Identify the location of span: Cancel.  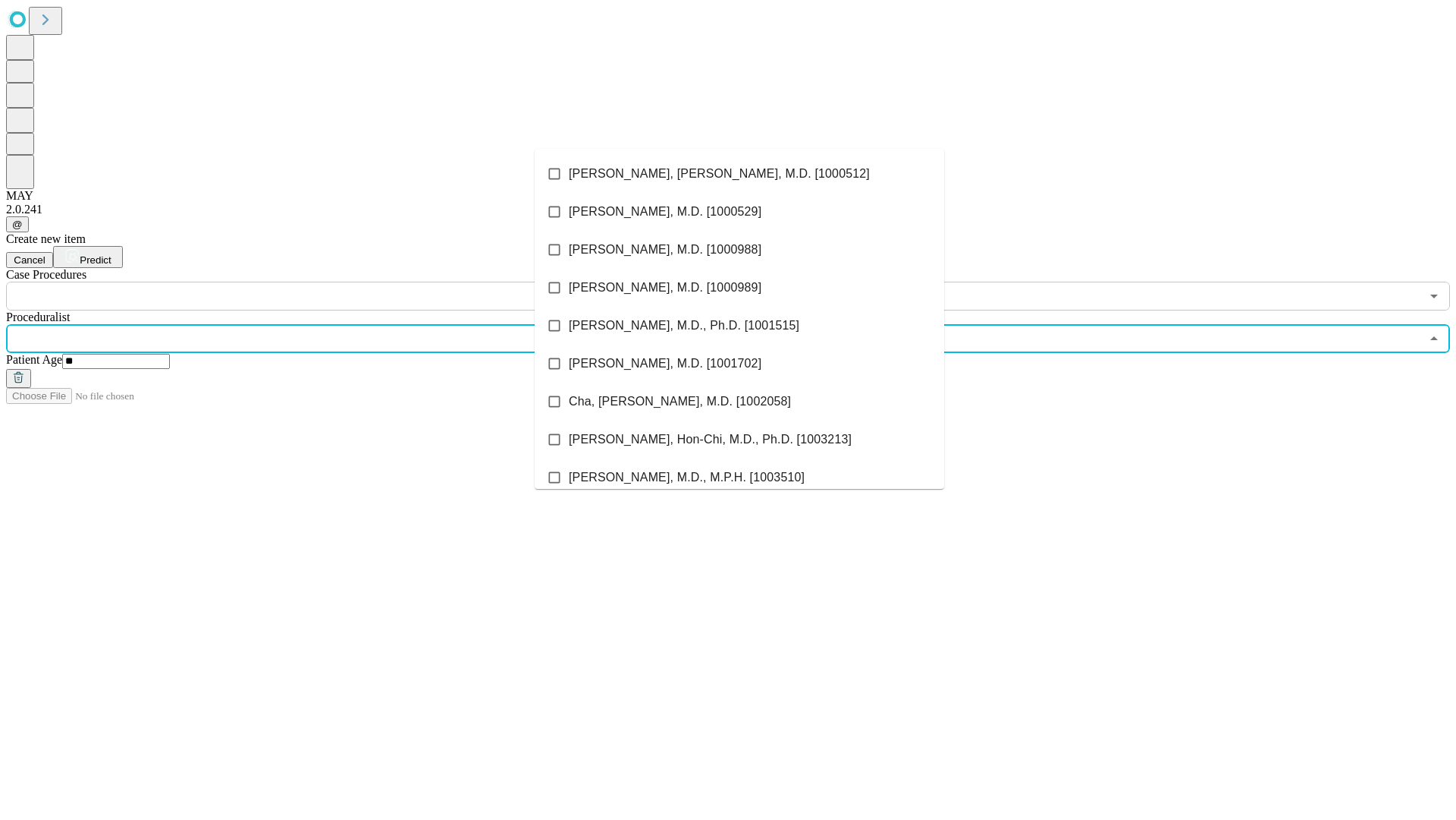
(30, 259).